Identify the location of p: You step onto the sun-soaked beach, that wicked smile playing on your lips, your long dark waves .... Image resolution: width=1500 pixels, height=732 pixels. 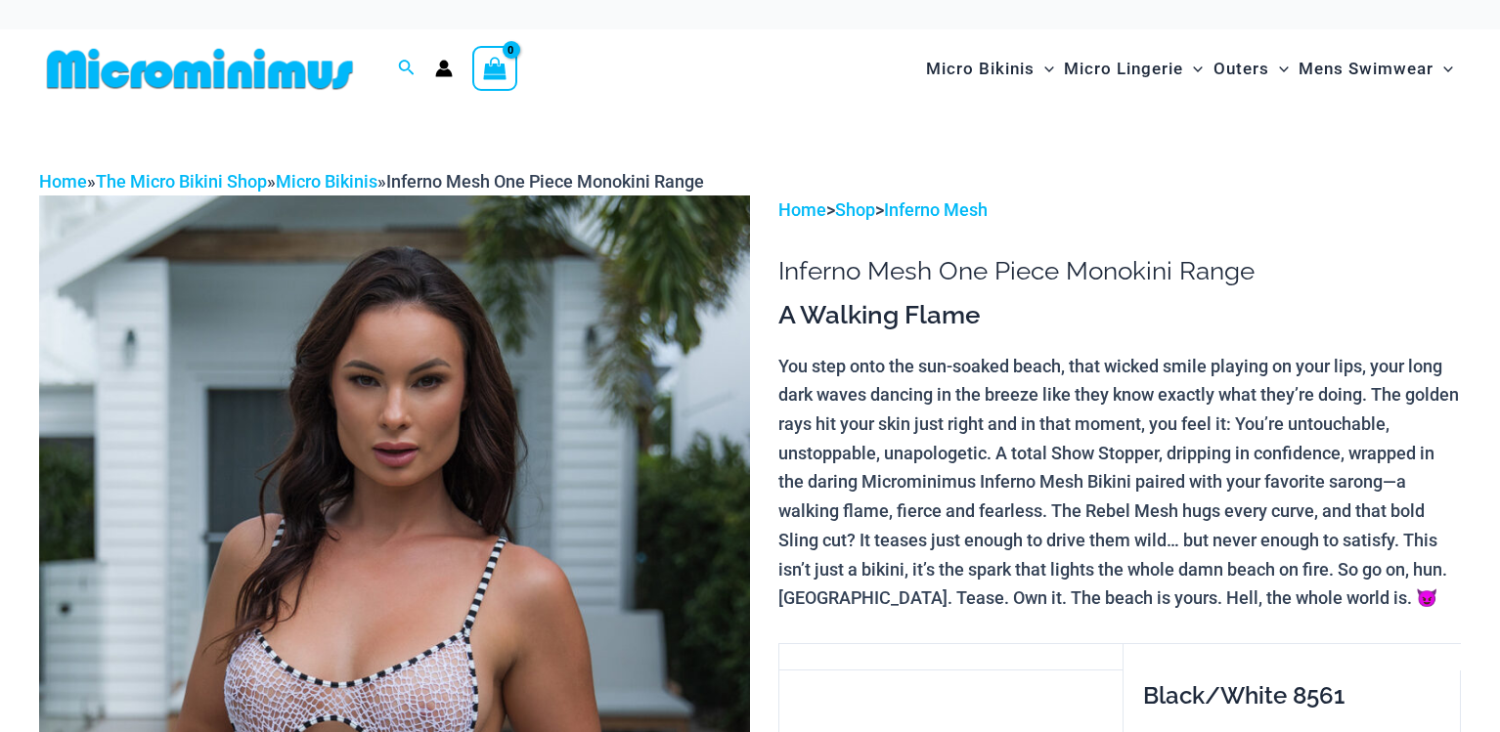
(1119, 482).